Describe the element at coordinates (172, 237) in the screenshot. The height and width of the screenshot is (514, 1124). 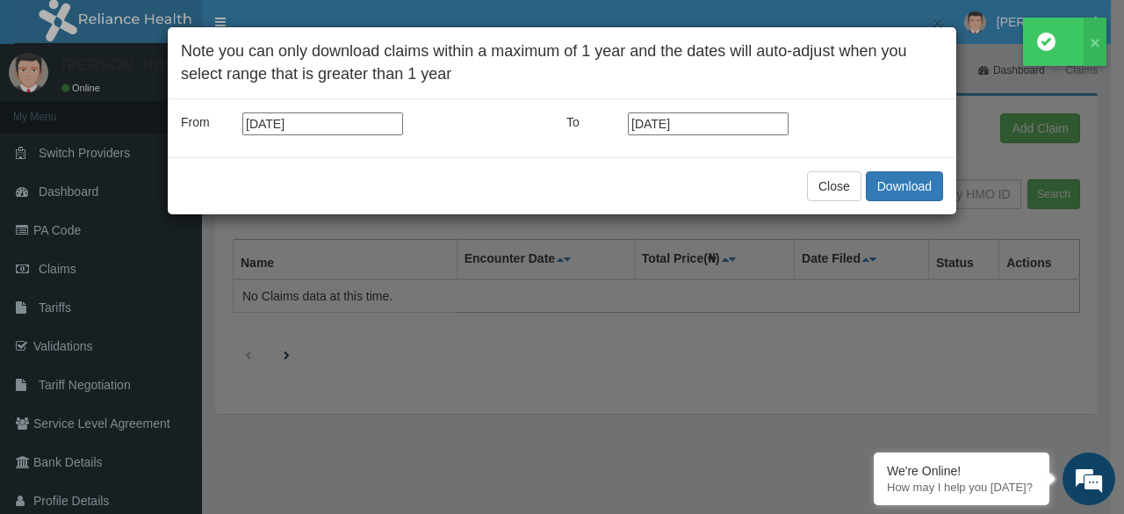
I see `span: We're online!` at that location.